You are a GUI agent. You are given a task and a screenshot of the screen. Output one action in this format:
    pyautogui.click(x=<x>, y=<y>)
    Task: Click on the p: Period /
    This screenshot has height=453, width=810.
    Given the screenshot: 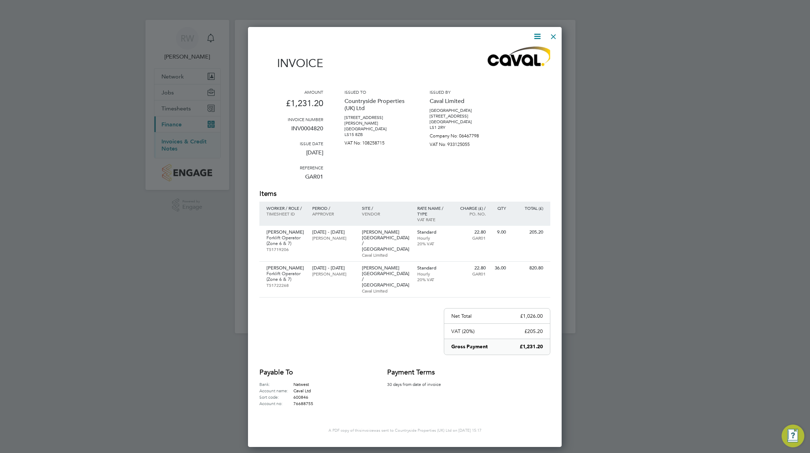 What is the action you would take?
    pyautogui.click(x=333, y=208)
    